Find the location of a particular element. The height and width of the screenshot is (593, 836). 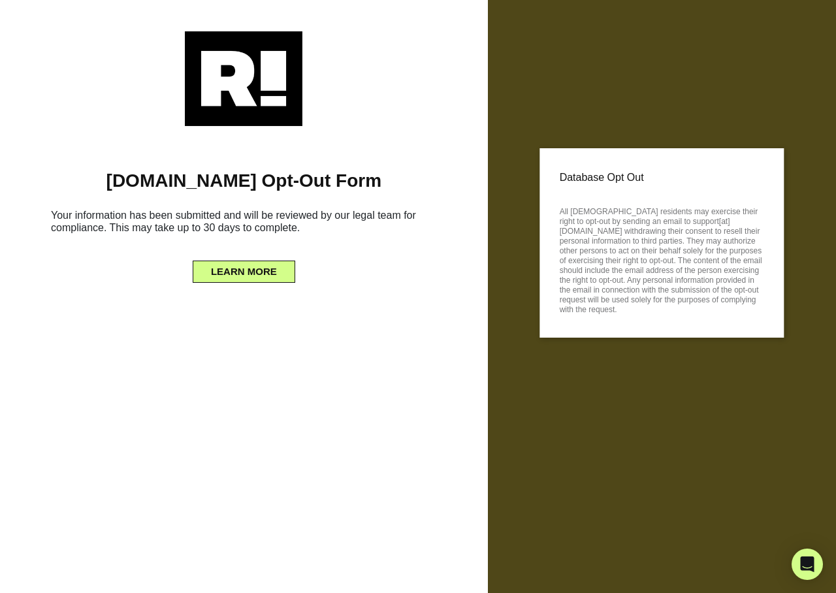

img: Retention.com is located at coordinates (244, 78).